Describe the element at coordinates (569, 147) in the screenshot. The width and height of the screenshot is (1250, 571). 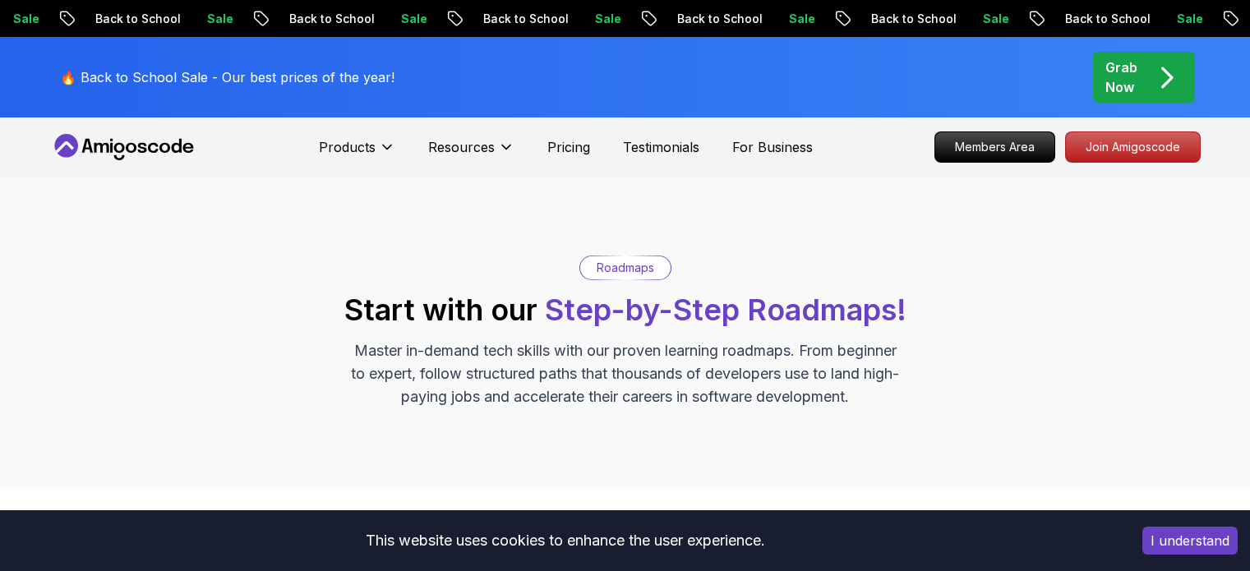
I see `p: Pricing` at that location.